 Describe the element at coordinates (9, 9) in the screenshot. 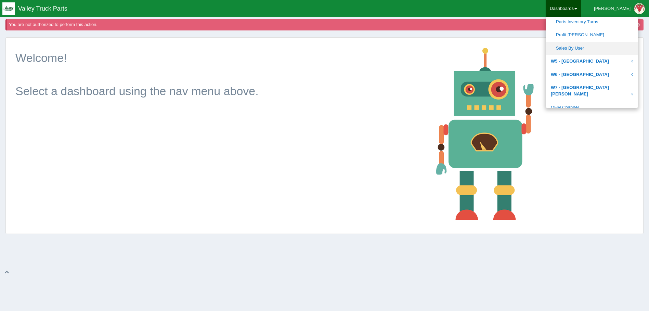

I see `img: q1blfpkbivjhsugxdrfq.png` at that location.